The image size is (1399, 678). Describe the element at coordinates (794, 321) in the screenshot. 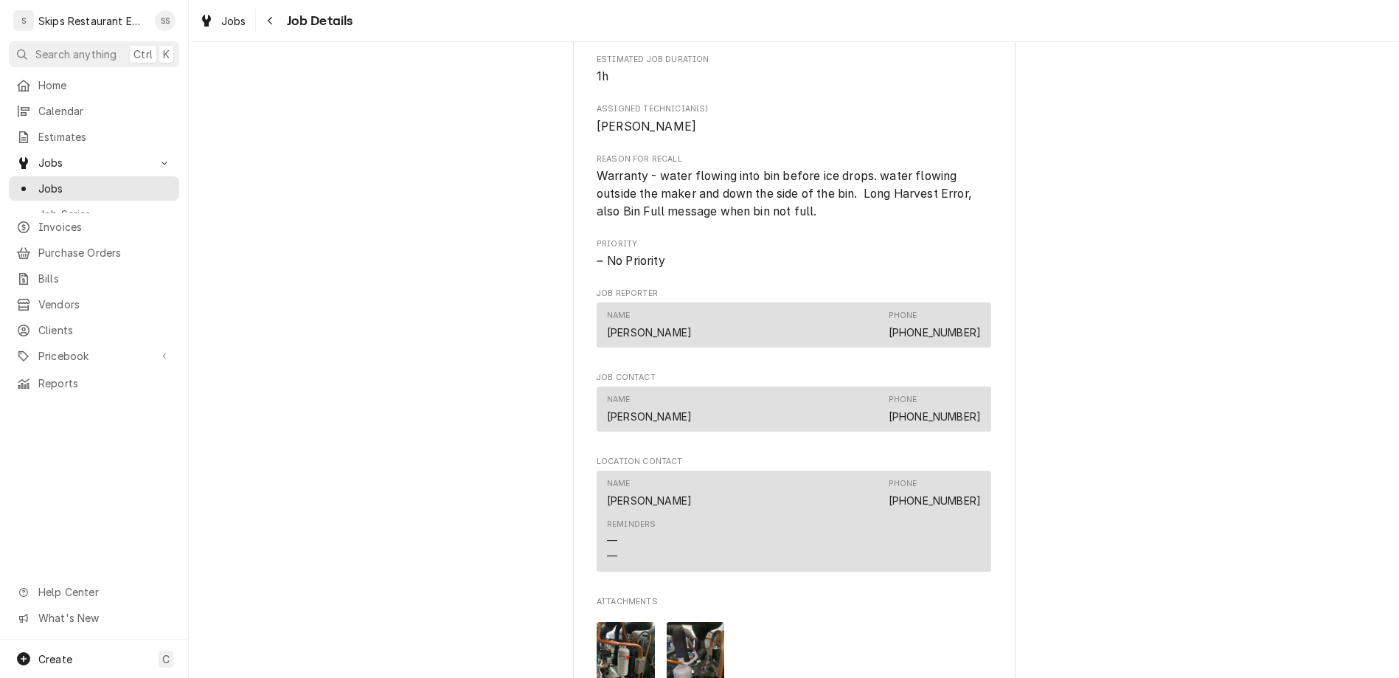

I see `div: Job Reporter` at that location.